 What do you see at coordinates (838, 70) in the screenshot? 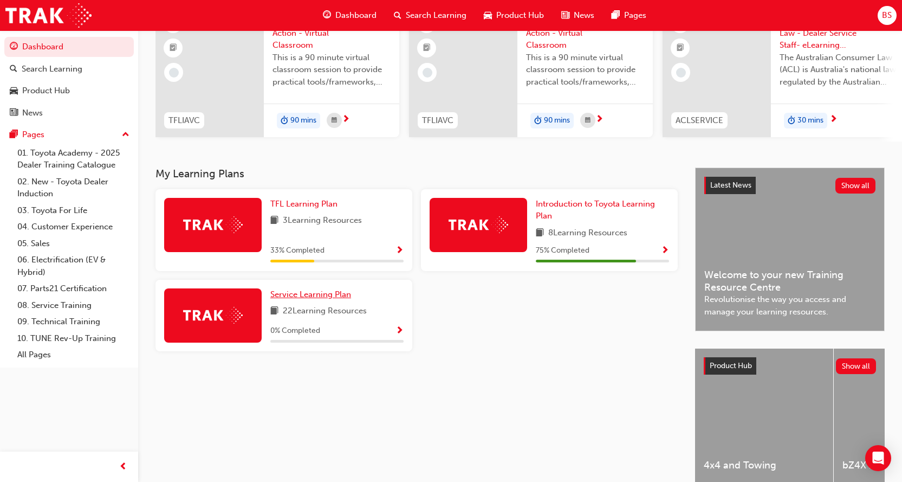
I see `span: The Australian Consumer Law (ACL) is Australia's national law regulated by the Australian Competi...` at bounding box center [838, 70].